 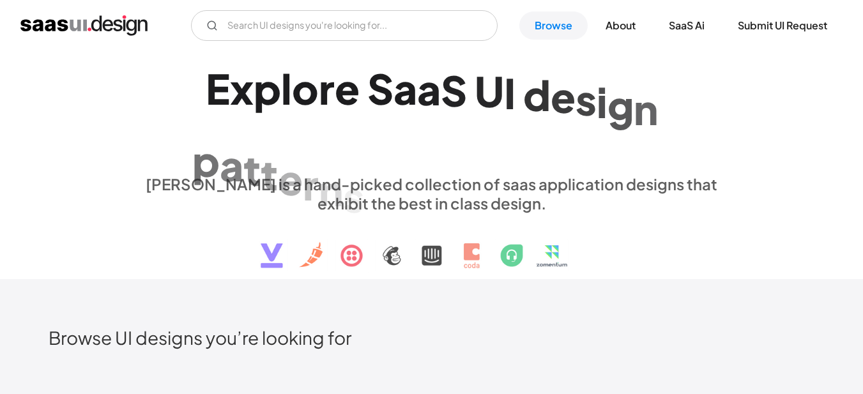 I want to click on h1: Explore SaaS UI design patterns & interactions., so click(x=432, y=113).